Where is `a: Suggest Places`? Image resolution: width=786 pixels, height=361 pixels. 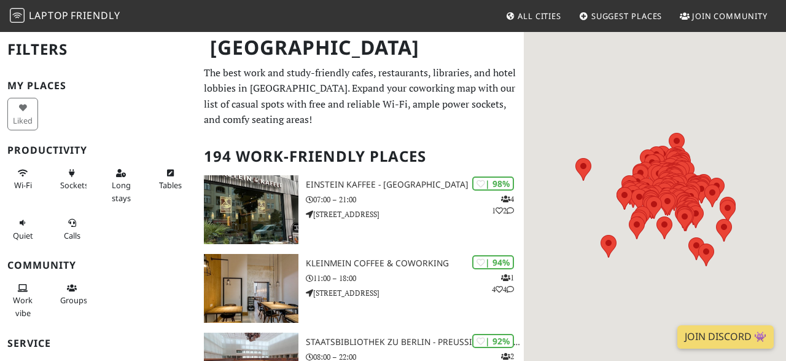
a: Suggest Places is located at coordinates (621, 16).